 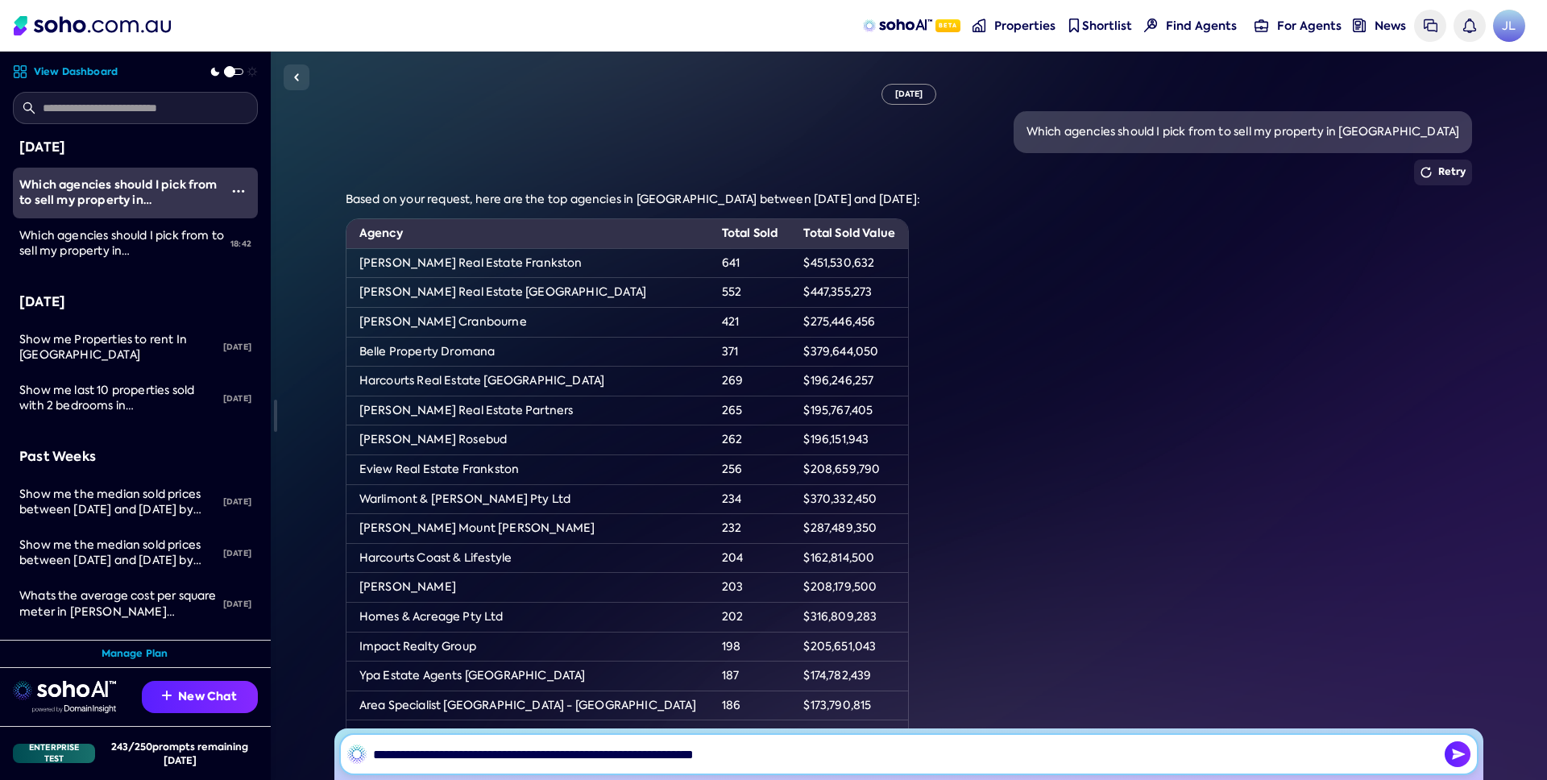 What do you see at coordinates (135, 653) in the screenshot?
I see `a: Manage Plan` at bounding box center [135, 653].